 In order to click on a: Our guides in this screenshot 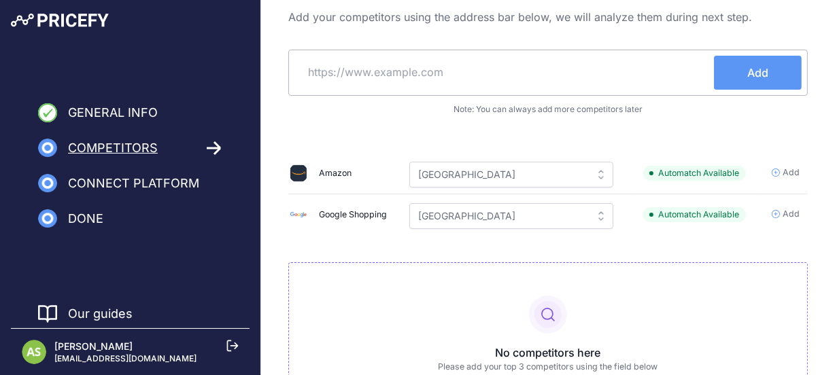, I will do `click(100, 314)`.